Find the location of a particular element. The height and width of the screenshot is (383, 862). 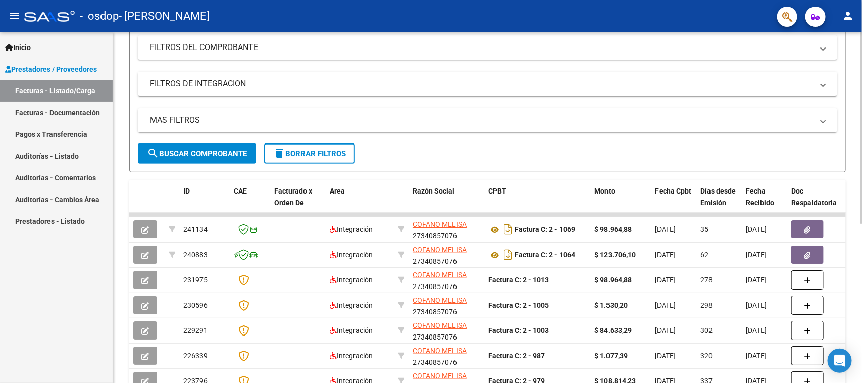

span: Días desde Emisión is located at coordinates (718, 196).